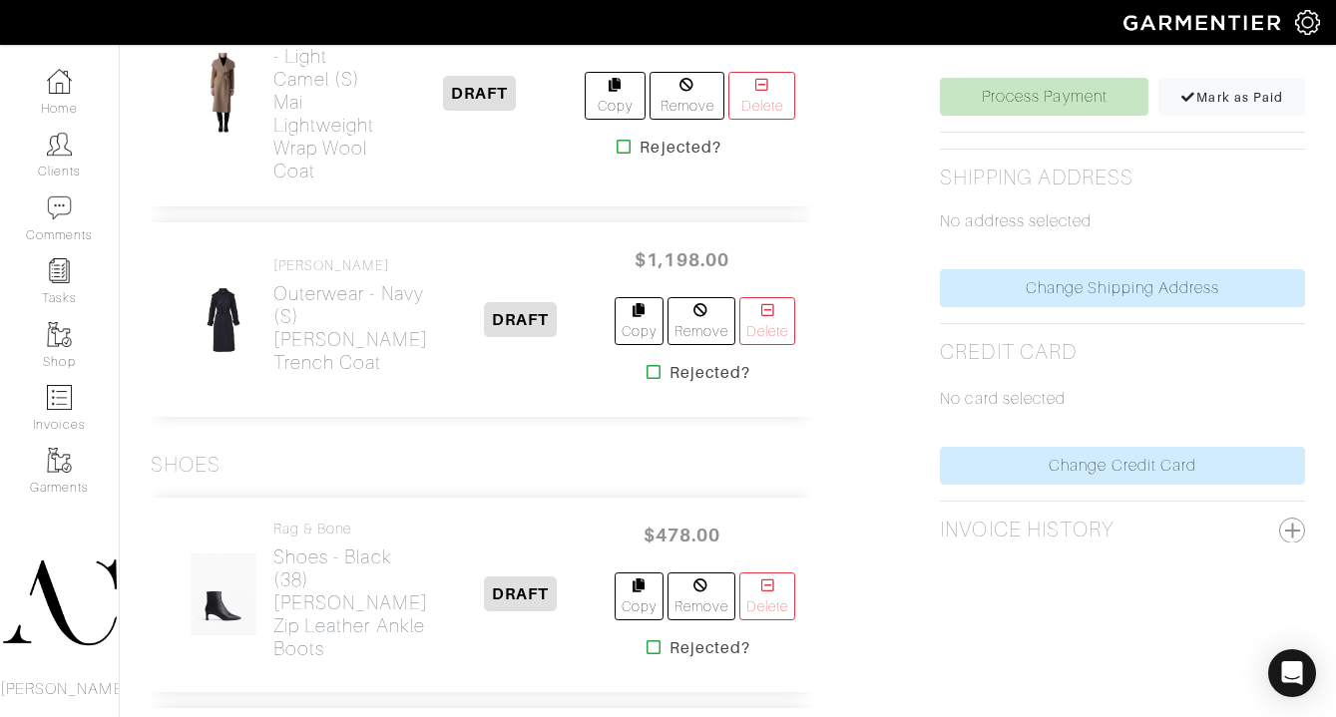 The image size is (1336, 717). I want to click on img: KHyWDv64iymujdMkbqkRbzuj, so click(224, 94).